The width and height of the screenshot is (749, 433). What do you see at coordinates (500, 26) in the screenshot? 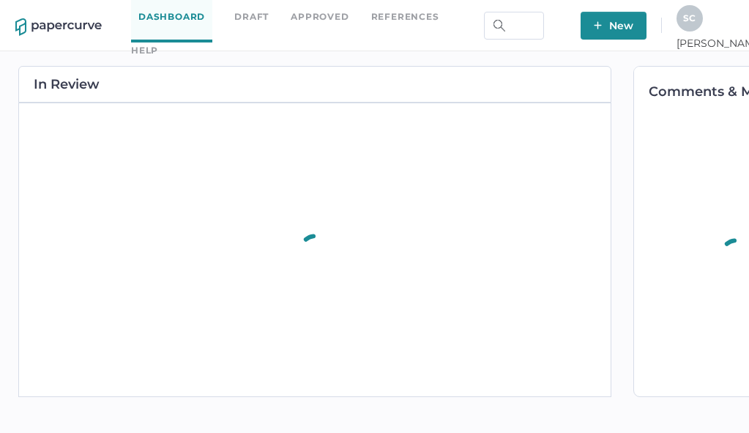
I see `img: search.bf03fe8b.svg` at bounding box center [500, 26].